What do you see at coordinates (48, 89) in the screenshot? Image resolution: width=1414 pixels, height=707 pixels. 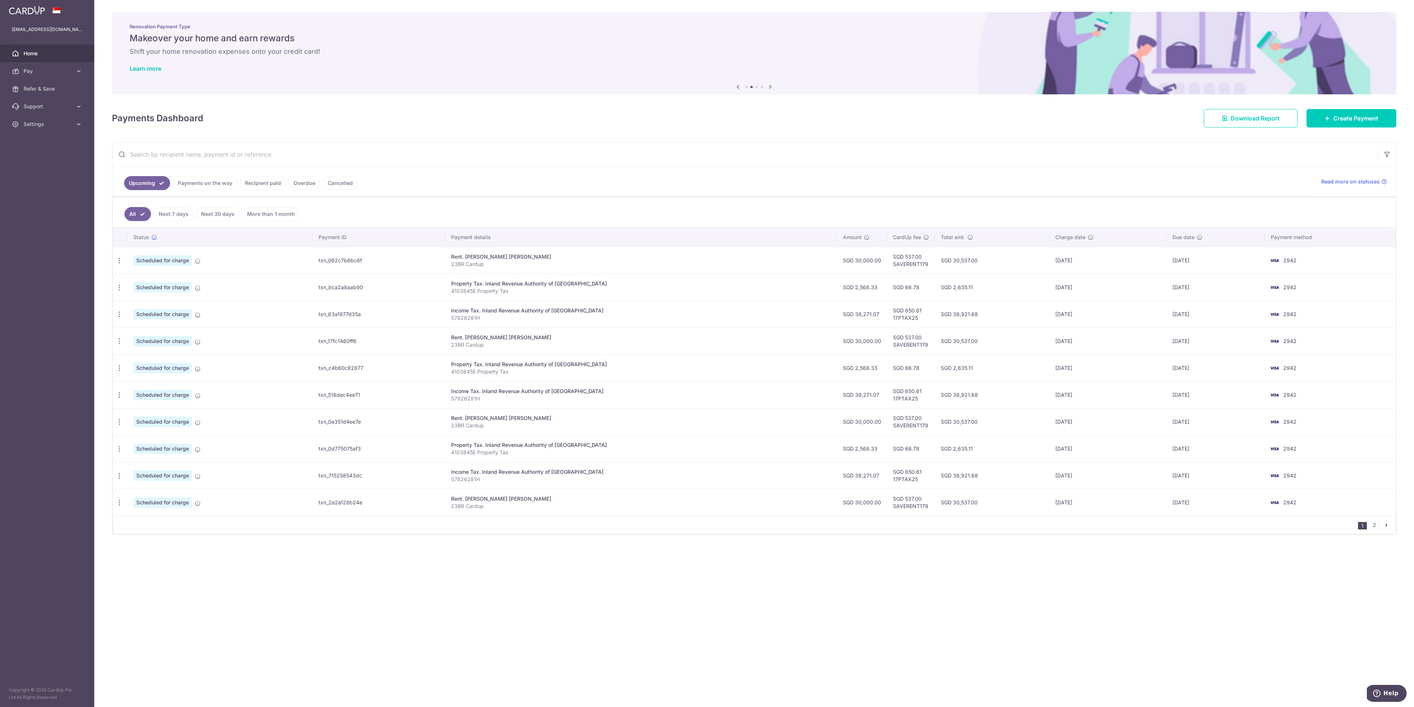 I see `span: Refer & Save` at bounding box center [48, 89].